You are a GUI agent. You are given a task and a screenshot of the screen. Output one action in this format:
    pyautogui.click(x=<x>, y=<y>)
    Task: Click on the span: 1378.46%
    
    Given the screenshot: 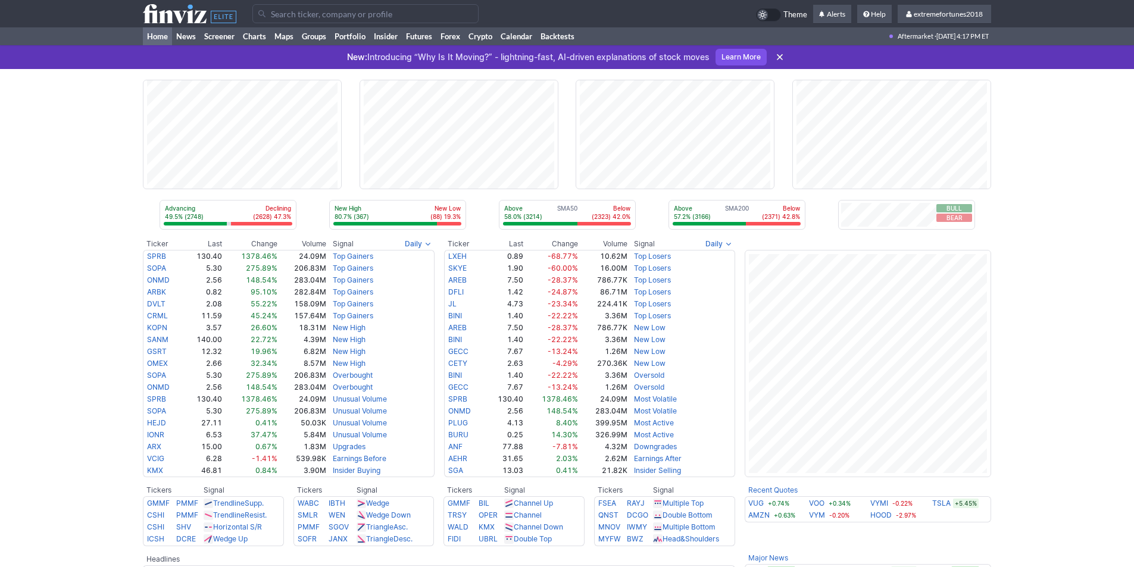 What is the action you would take?
    pyautogui.click(x=259, y=256)
    